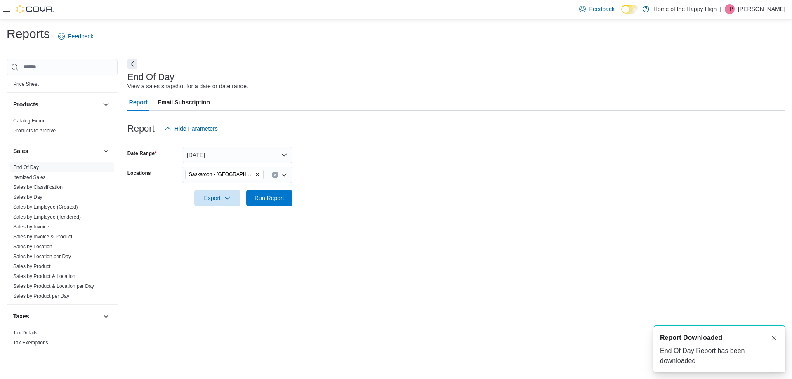  Describe the element at coordinates (184, 102) in the screenshot. I see `span: Email Subscription` at that location.